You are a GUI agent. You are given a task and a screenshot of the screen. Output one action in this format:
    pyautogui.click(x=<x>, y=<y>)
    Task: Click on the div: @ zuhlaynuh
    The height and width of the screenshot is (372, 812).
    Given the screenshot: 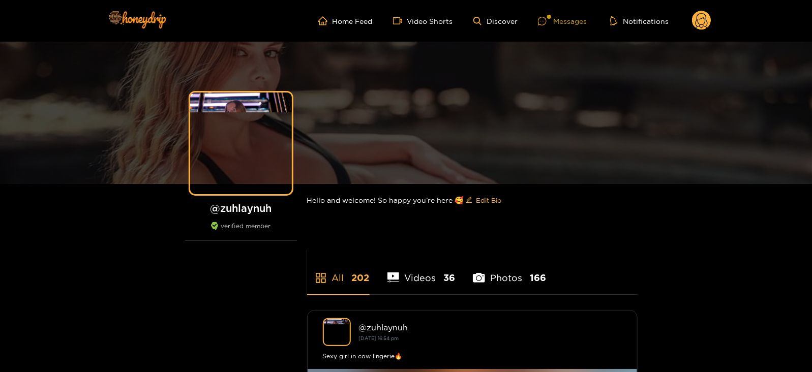 What is the action you would take?
    pyautogui.click(x=490, y=327)
    